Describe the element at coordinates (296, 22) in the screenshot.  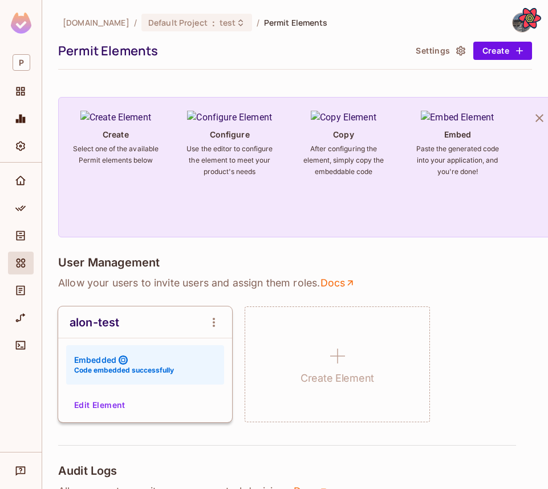
I see `span: Permit Elements` at that location.